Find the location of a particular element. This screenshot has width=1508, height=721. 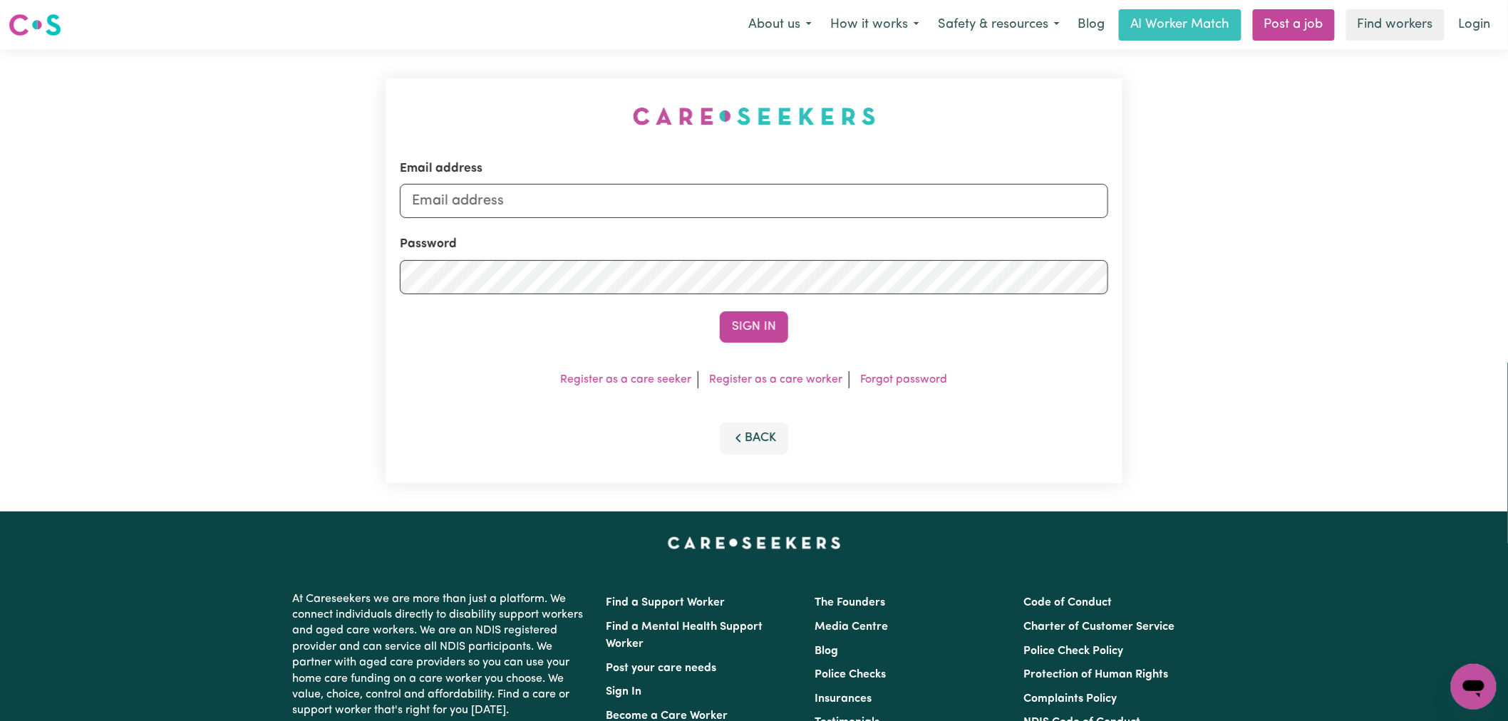

a: Post your care needs is located at coordinates (661, 669).